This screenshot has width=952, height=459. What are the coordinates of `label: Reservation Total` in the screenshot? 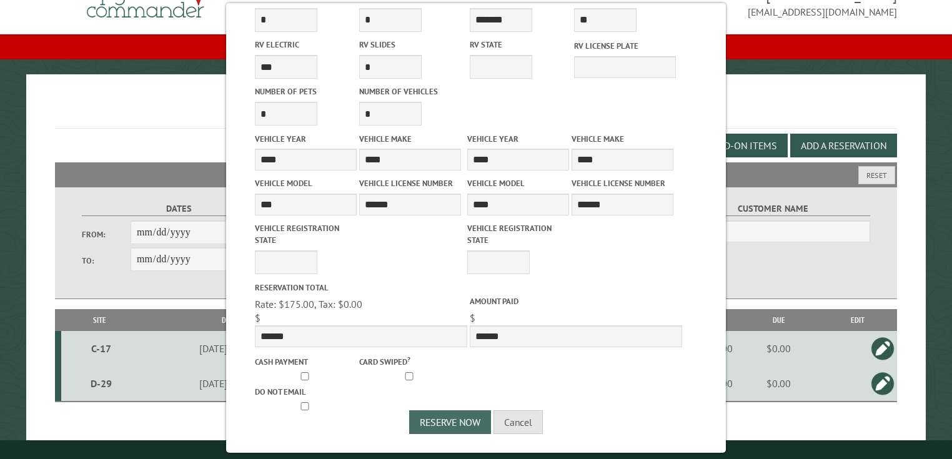 It's located at (361, 287).